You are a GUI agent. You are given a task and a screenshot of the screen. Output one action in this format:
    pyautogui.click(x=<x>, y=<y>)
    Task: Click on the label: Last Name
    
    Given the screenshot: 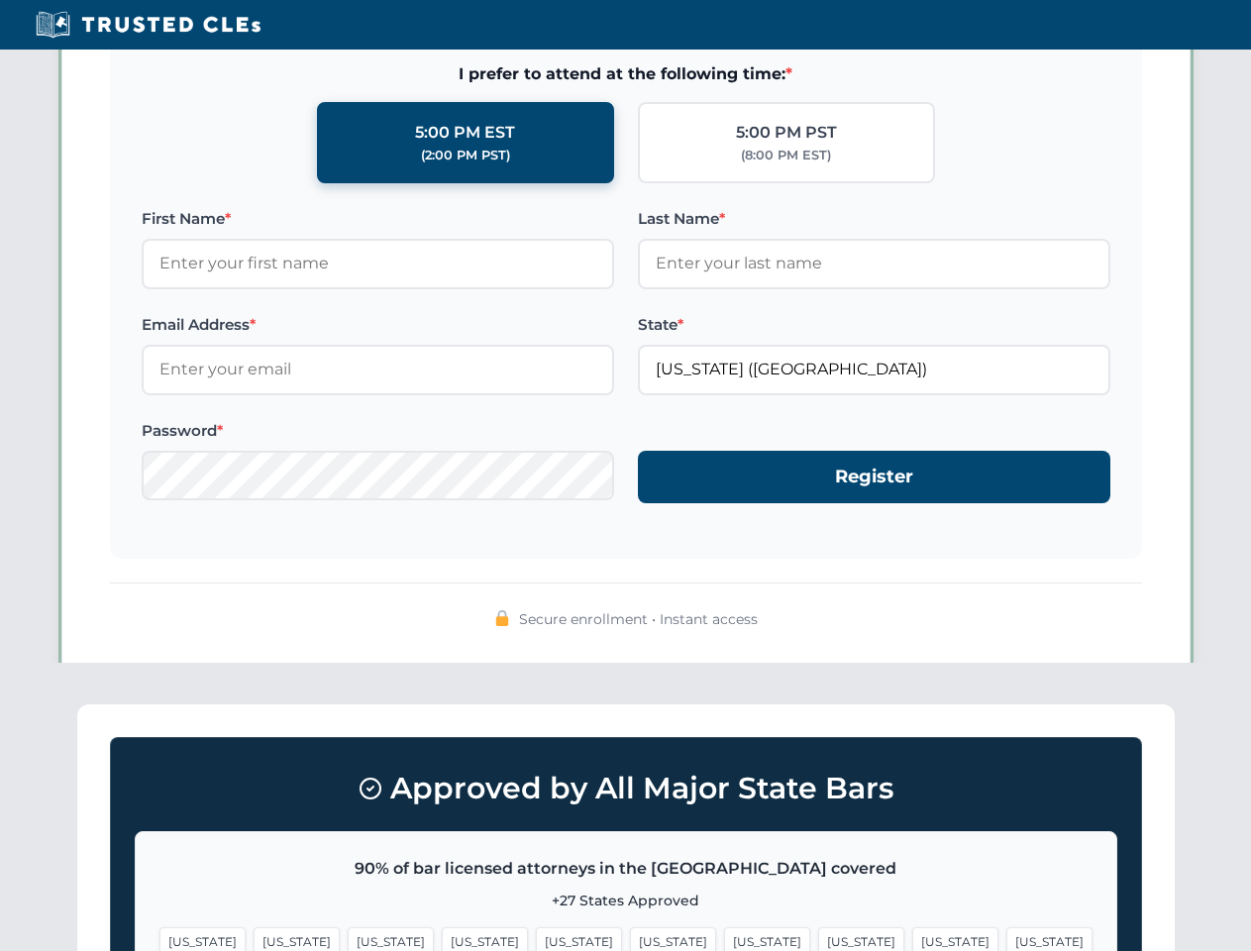 What is the action you would take?
    pyautogui.click(x=874, y=219)
    